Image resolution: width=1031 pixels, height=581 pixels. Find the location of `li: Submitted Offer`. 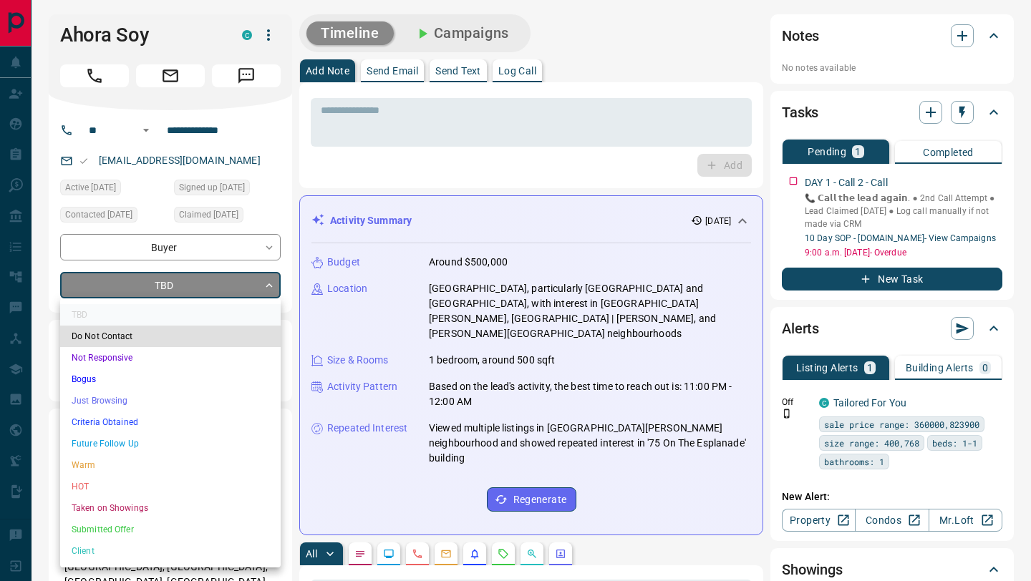

li: Submitted Offer is located at coordinates (170, 530).